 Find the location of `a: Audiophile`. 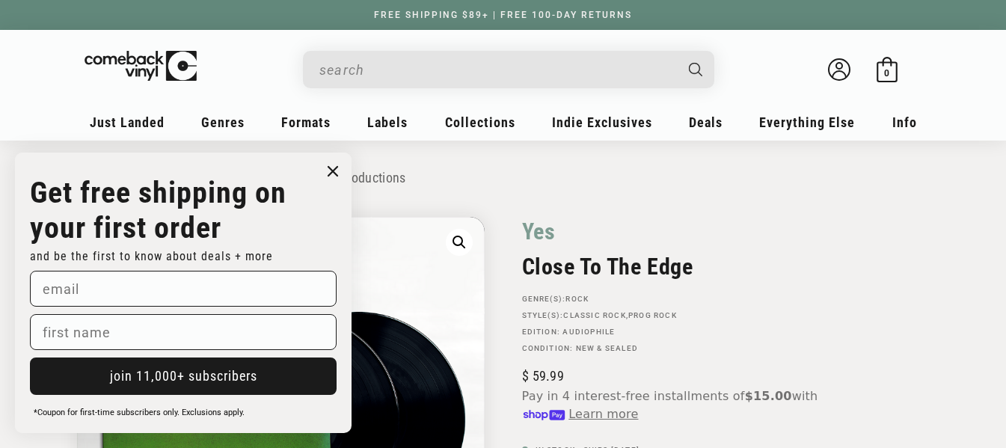

a: Audiophile is located at coordinates (589, 331).